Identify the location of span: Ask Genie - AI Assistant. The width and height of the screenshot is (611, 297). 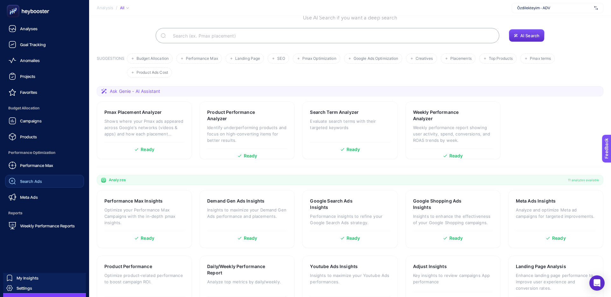
(135, 91).